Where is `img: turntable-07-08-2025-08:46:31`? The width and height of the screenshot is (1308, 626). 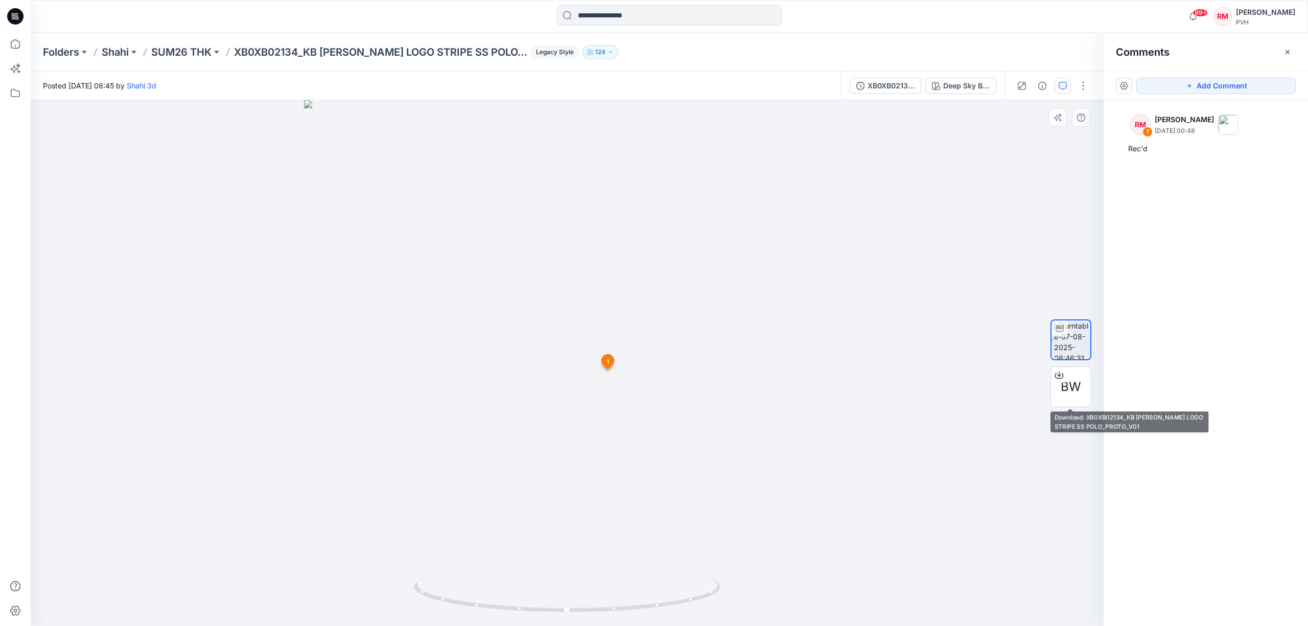 img: turntable-07-08-2025-08:46:31 is located at coordinates (1072, 340).